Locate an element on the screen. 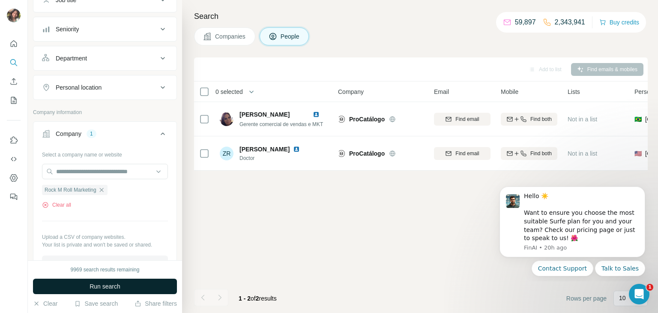 Image resolution: width=658 pixels, height=313 pixels. button: Enrich CSV is located at coordinates (14, 81).